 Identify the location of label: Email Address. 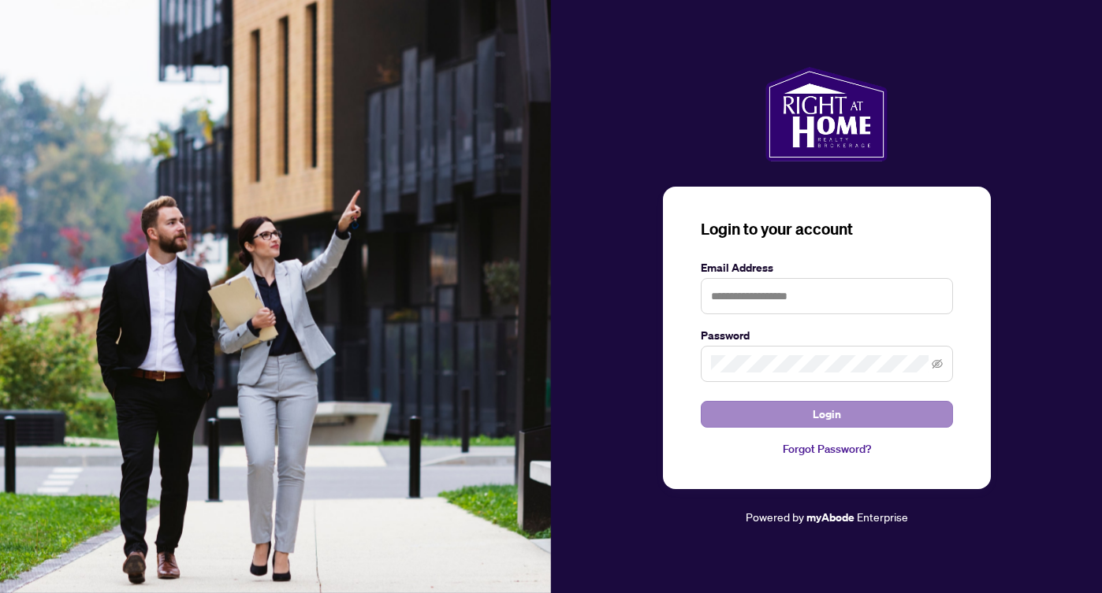
(827, 268).